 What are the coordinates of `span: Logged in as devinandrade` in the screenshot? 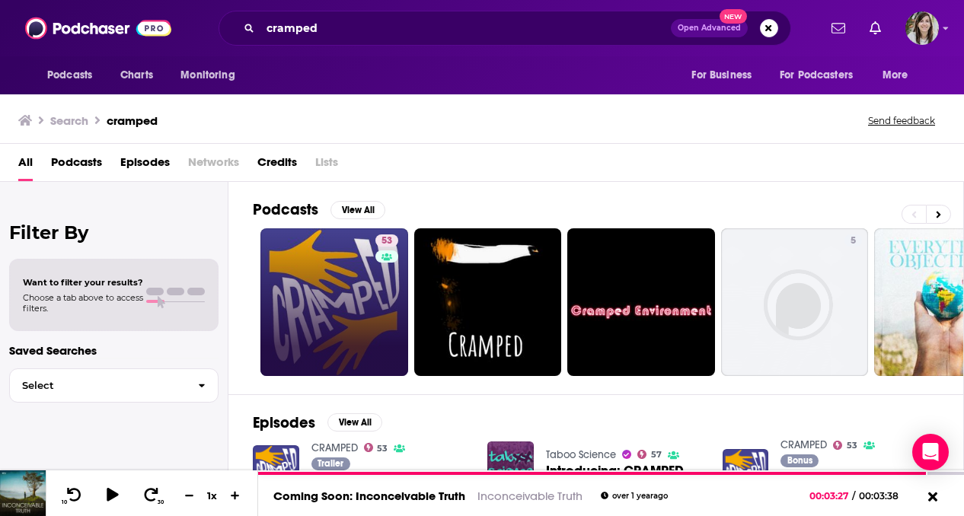 It's located at (922, 28).